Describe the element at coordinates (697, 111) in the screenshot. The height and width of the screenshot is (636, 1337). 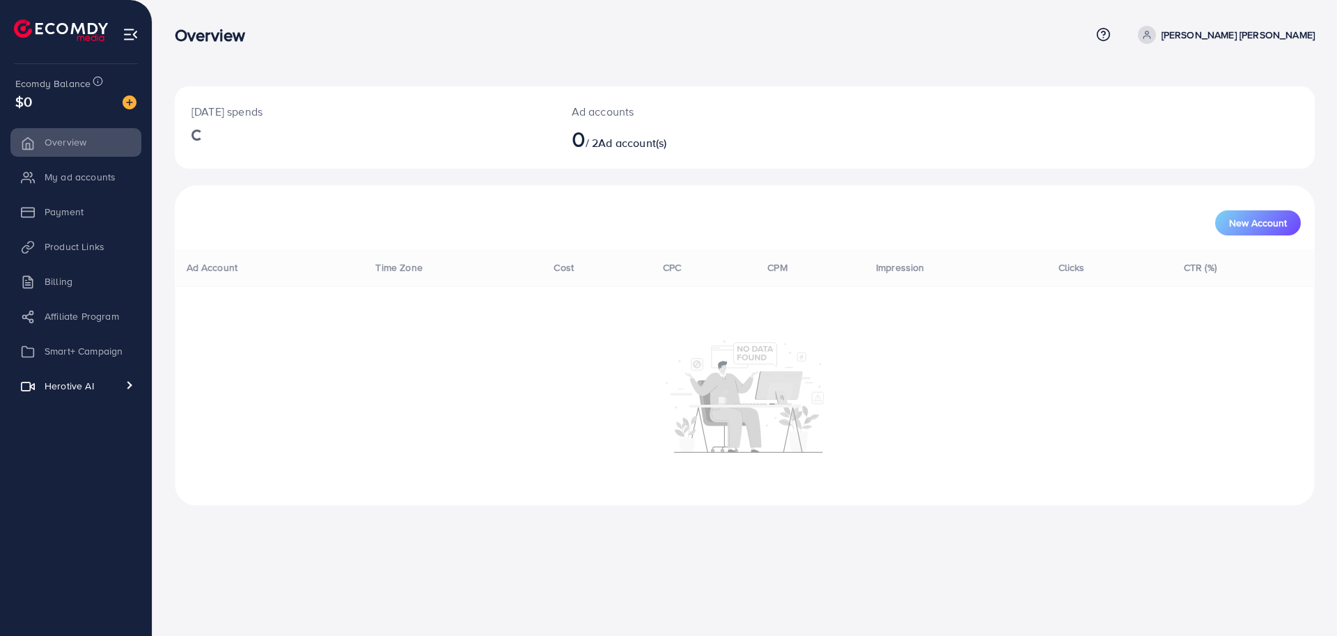
I see `p: Ad accounts` at that location.